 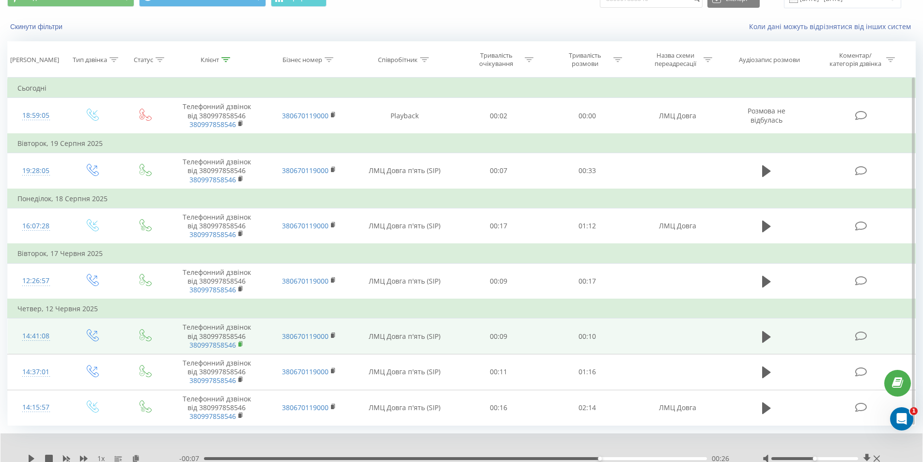 I want to click on td: 01:16, so click(x=587, y=371).